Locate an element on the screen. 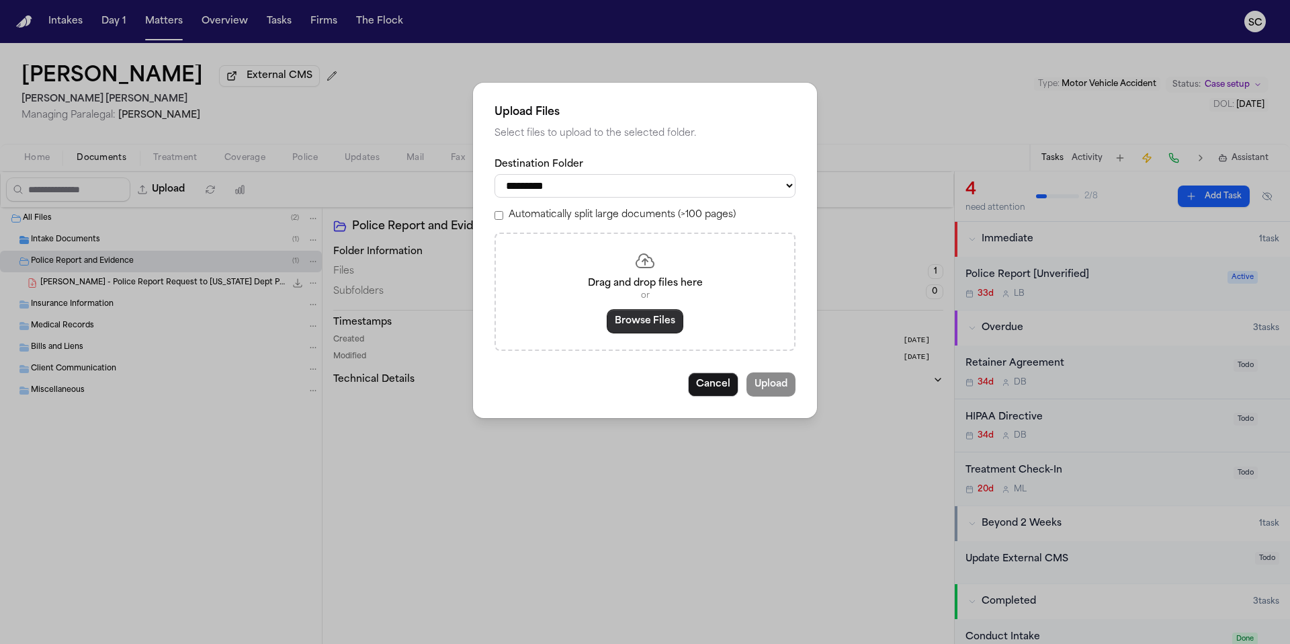  label: Destination Folder is located at coordinates (645, 165).